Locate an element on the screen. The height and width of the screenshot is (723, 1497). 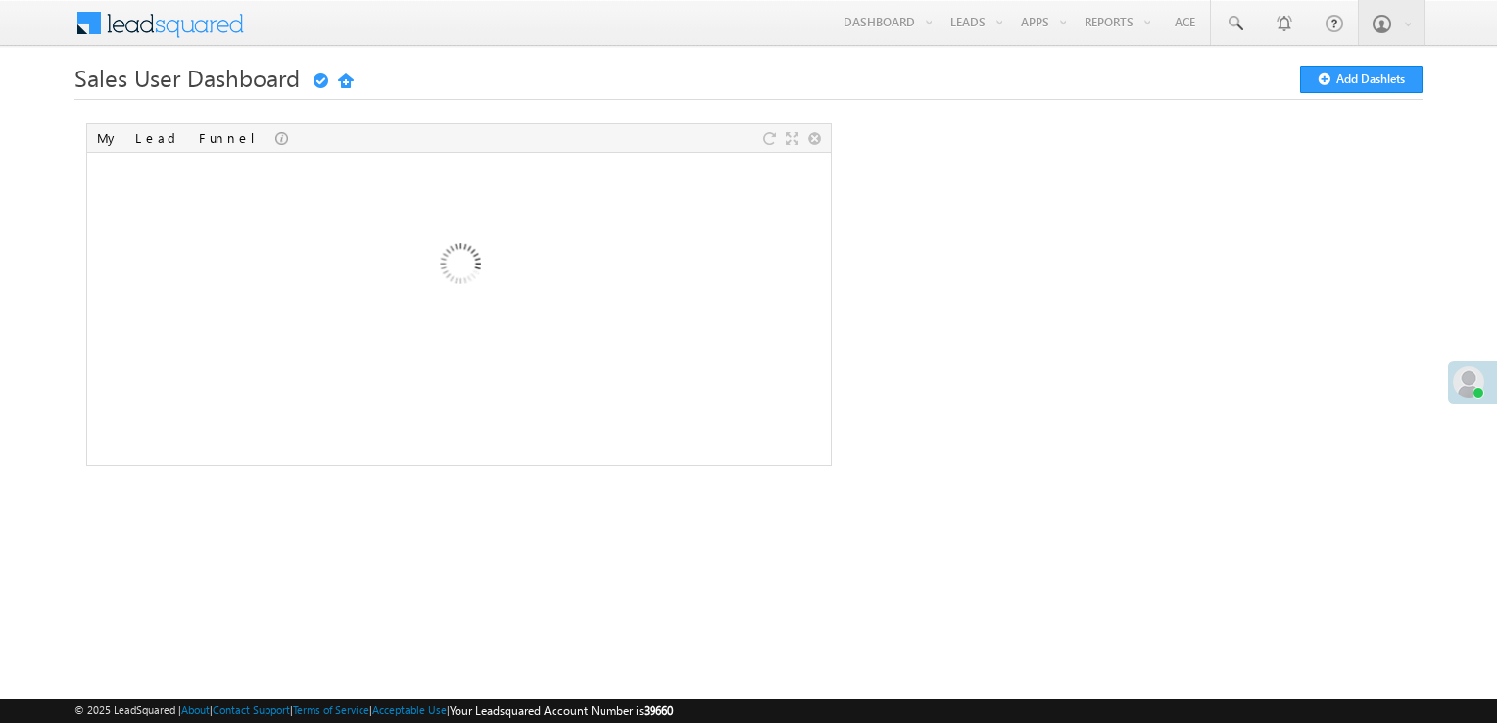
a: Terms of Service is located at coordinates (331, 709).